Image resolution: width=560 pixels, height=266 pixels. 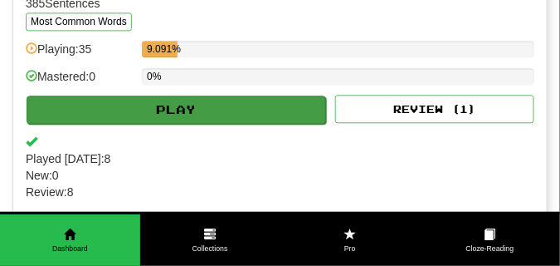 What do you see at coordinates (176, 110) in the screenshot?
I see `button: Play` at bounding box center [176, 110].